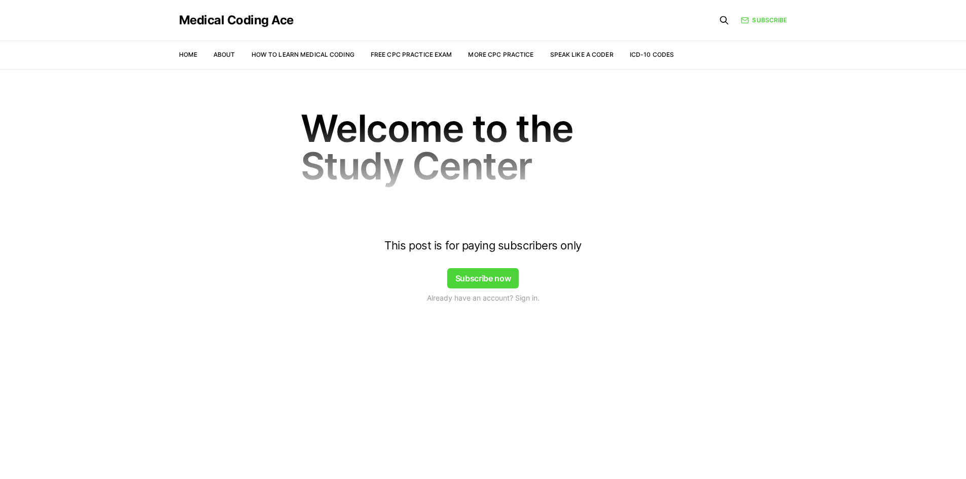 The image size is (966, 479). What do you see at coordinates (224, 54) in the screenshot?
I see `a: About` at bounding box center [224, 54].